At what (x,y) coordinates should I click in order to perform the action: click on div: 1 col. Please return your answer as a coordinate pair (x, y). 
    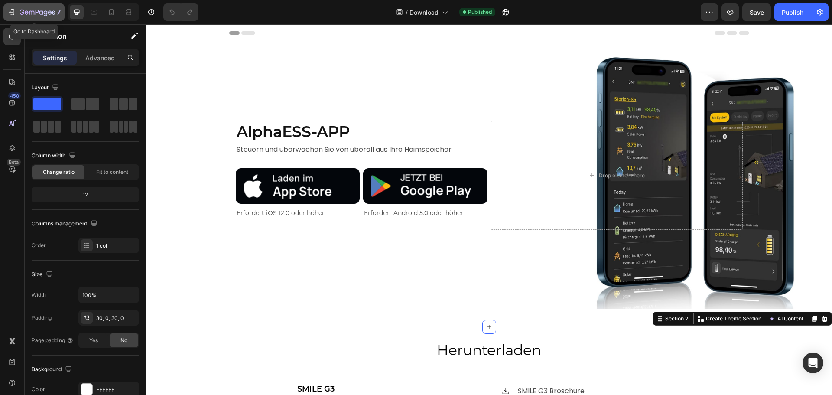
    Looking at the image, I should click on (117, 246).